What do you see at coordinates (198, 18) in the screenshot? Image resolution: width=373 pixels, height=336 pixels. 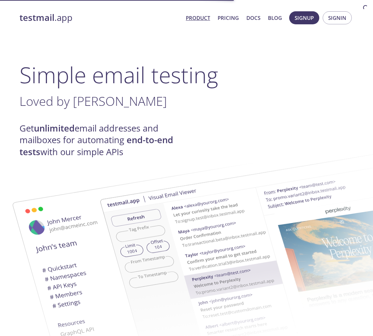 I see `a: Product` at bounding box center [198, 18].